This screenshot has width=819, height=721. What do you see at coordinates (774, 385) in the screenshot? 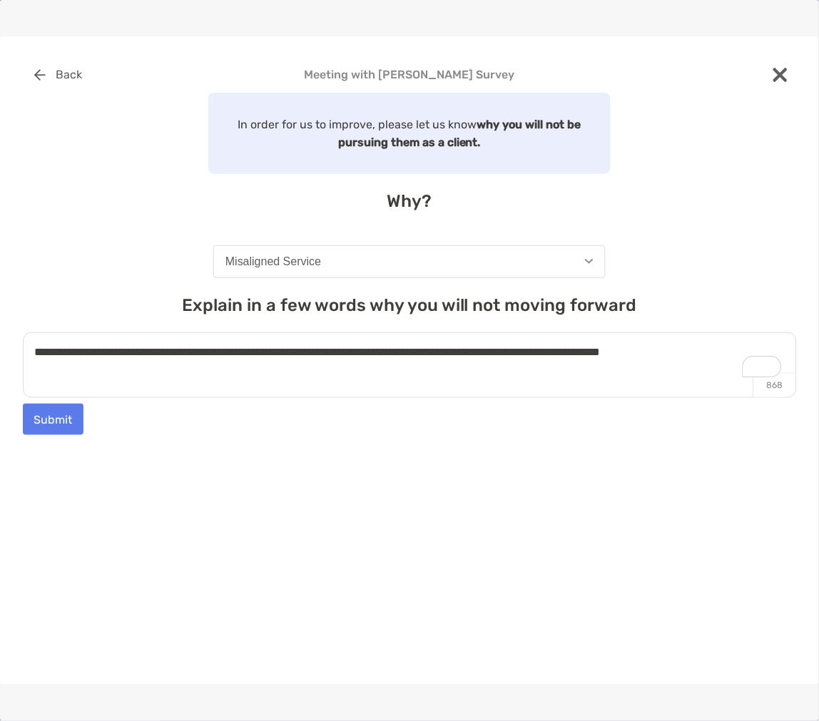
I see `p: 868` at bounding box center [774, 385].